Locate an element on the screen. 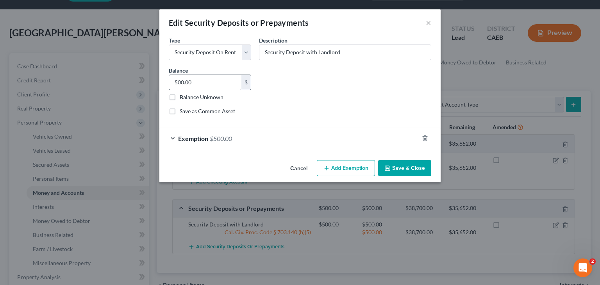 Image resolution: width=600 pixels, height=285 pixels. input: 0.00 is located at coordinates (205, 82).